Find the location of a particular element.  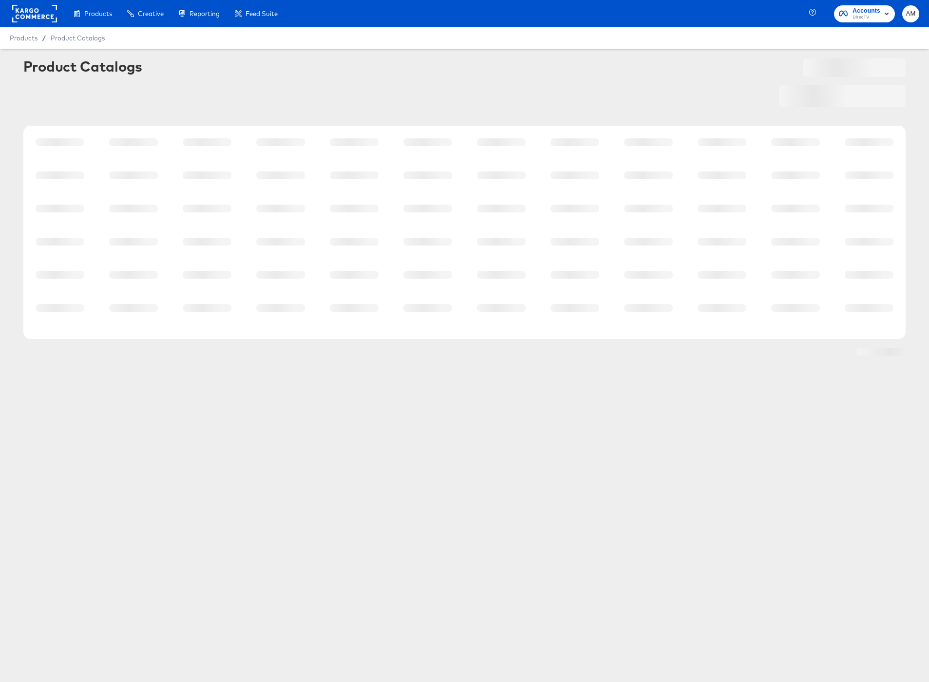

span: Accounts is located at coordinates (866, 11).